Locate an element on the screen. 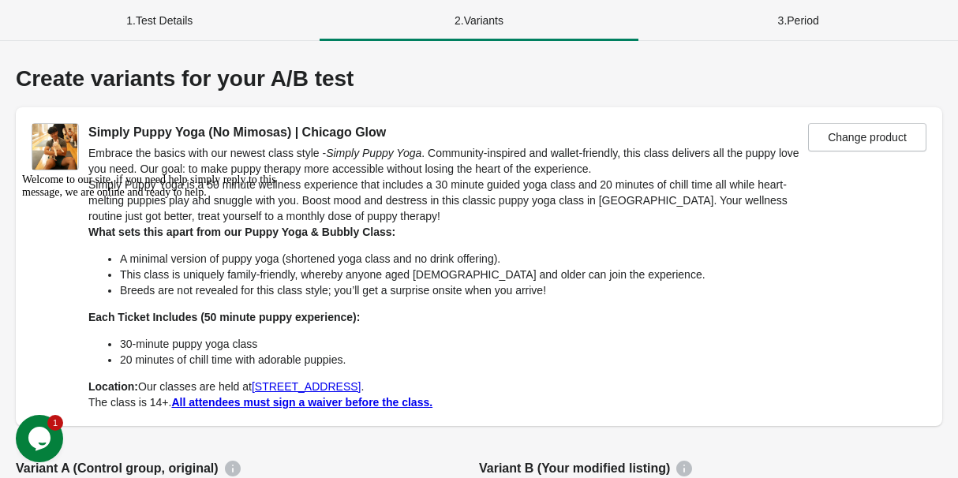 The height and width of the screenshot is (478, 958). p: Simply Puppy Yoga is a 50 minute wellness experience that includes a 30 minute guided yoga class ... is located at coordinates (448, 200).